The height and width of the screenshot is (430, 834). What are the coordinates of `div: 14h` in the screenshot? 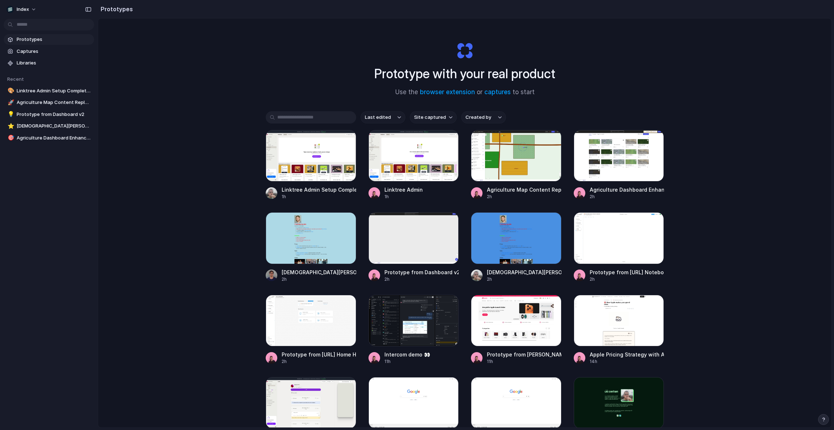 It's located at (627, 361).